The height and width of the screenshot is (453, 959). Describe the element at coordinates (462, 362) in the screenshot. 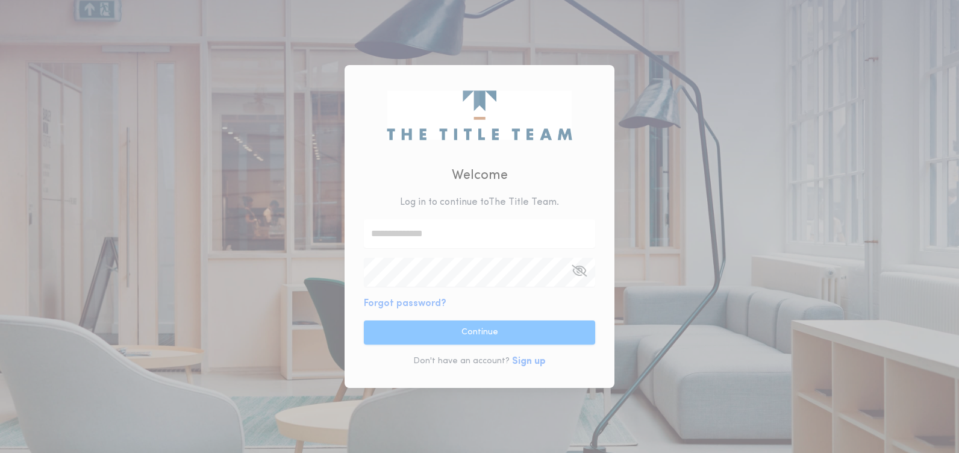

I see `p: Don't have an account?` at that location.